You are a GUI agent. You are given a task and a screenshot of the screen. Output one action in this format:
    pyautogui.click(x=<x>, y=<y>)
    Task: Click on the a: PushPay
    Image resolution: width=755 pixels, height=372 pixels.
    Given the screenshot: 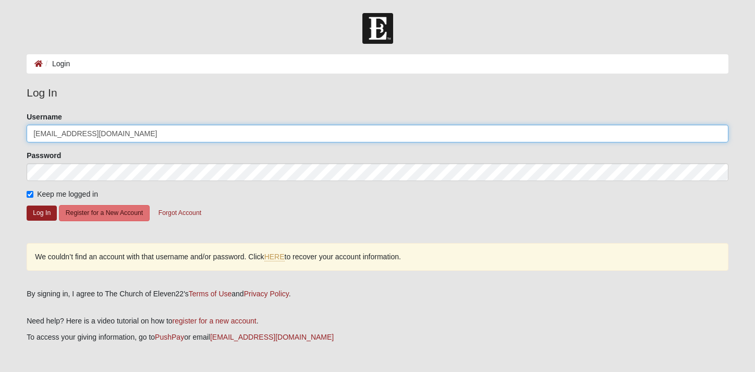 What is the action you would take?
    pyautogui.click(x=170, y=337)
    